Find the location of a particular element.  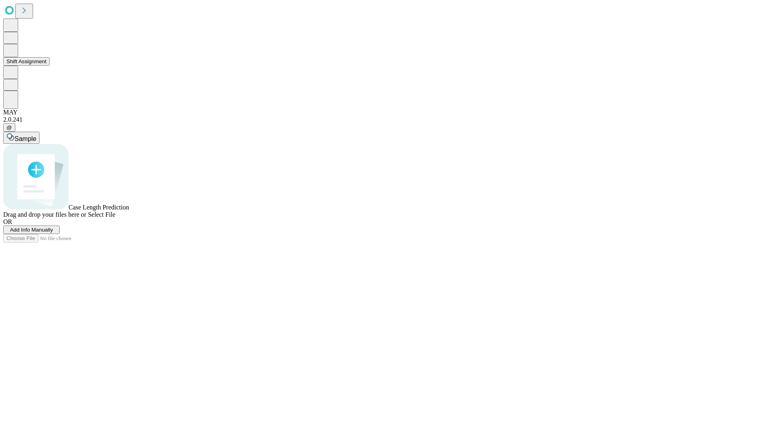

span: Case Length Prediction is located at coordinates (99, 207).